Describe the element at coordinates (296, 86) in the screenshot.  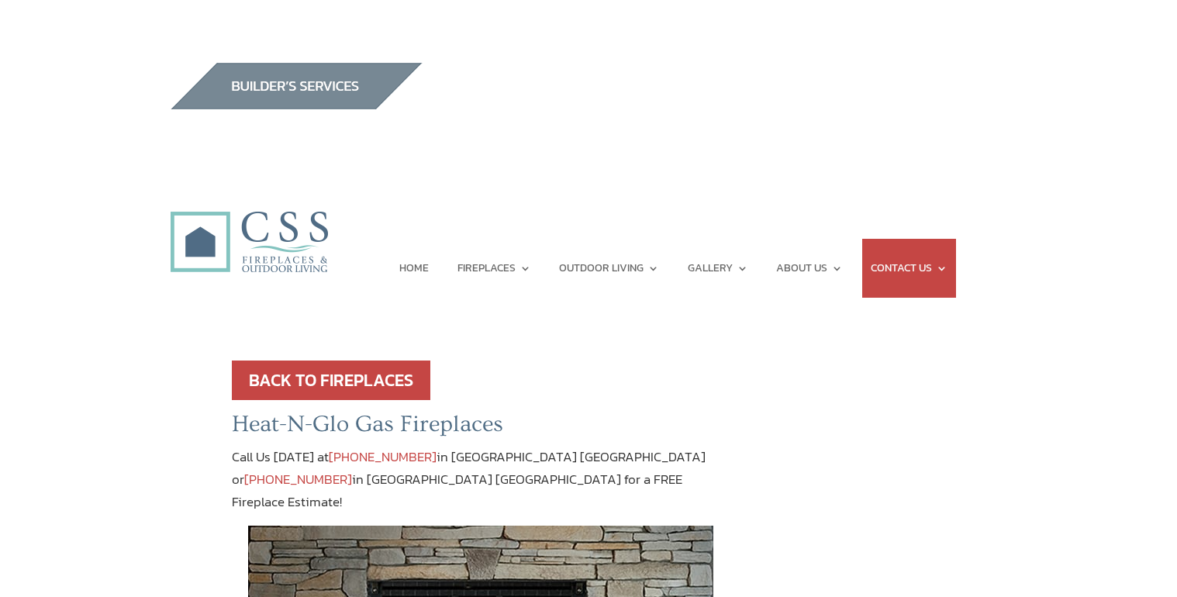
I see `img: builders_btn` at that location.